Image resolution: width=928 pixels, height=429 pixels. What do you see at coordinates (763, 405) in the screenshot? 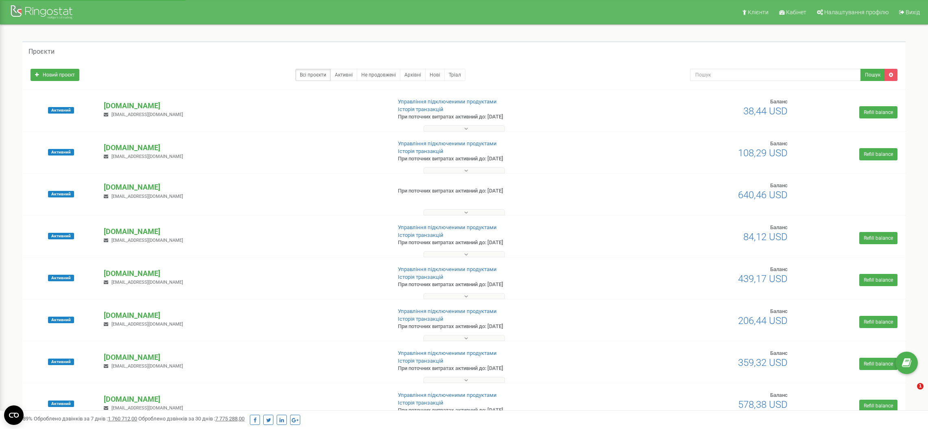
I see `span: 578,38 USD` at bounding box center [763, 405].